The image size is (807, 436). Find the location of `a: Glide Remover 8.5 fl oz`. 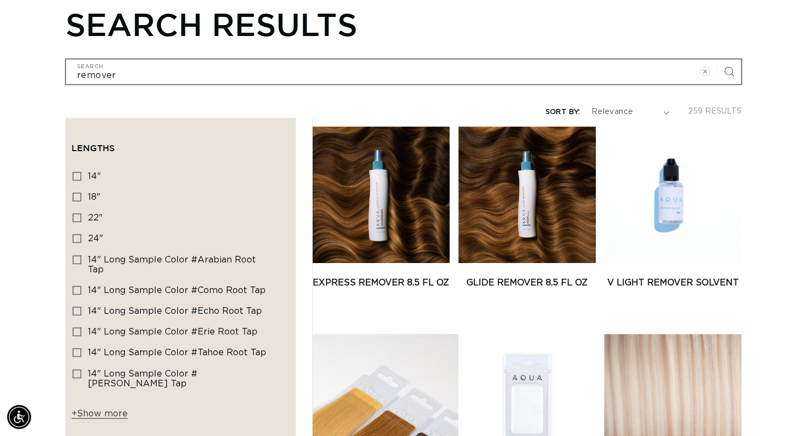

a: Glide Remover 8.5 fl oz is located at coordinates (527, 283).